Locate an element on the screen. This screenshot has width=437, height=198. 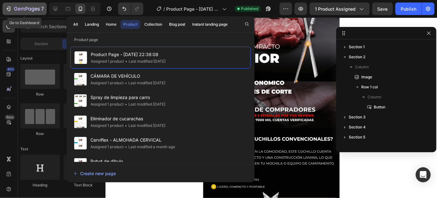
button: 1 product assigned is located at coordinates (340, 9).